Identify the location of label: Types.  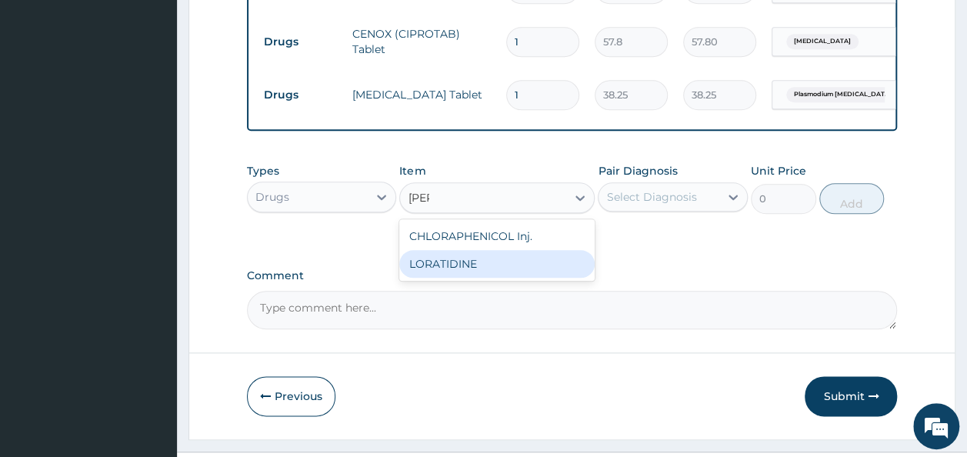
(263, 171).